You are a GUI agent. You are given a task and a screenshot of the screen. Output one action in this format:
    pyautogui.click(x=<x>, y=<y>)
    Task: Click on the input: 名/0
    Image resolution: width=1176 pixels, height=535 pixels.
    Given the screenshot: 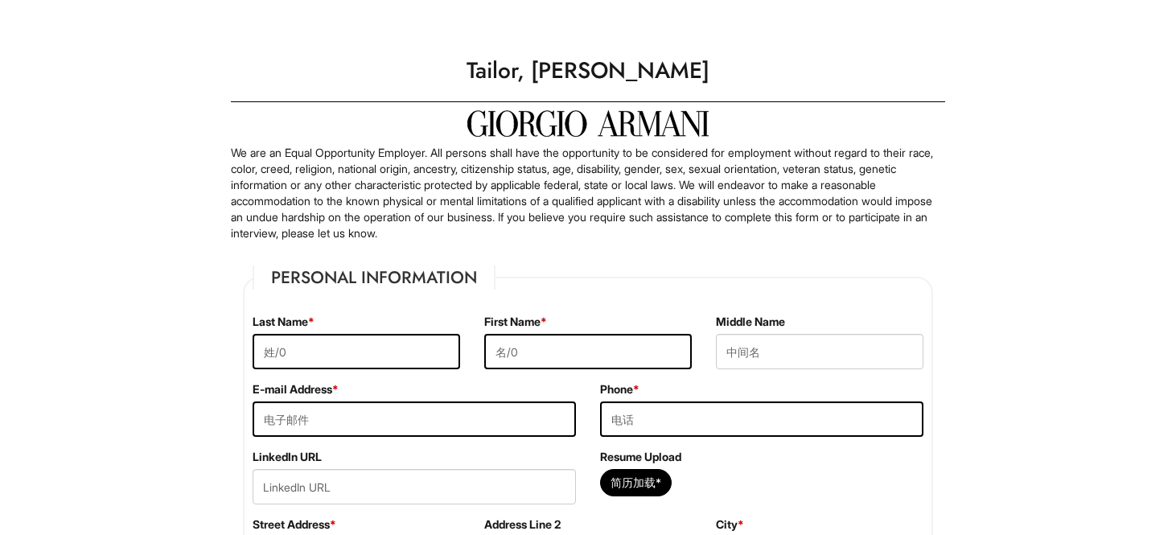 What is the action you would take?
    pyautogui.click(x=588, y=352)
    